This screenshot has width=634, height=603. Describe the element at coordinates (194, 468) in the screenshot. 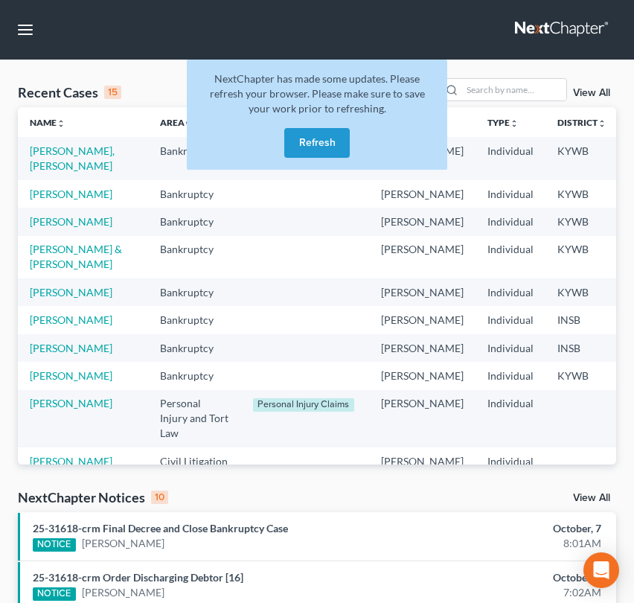

I see `td: Civil Litigation and Disputes` at that location.